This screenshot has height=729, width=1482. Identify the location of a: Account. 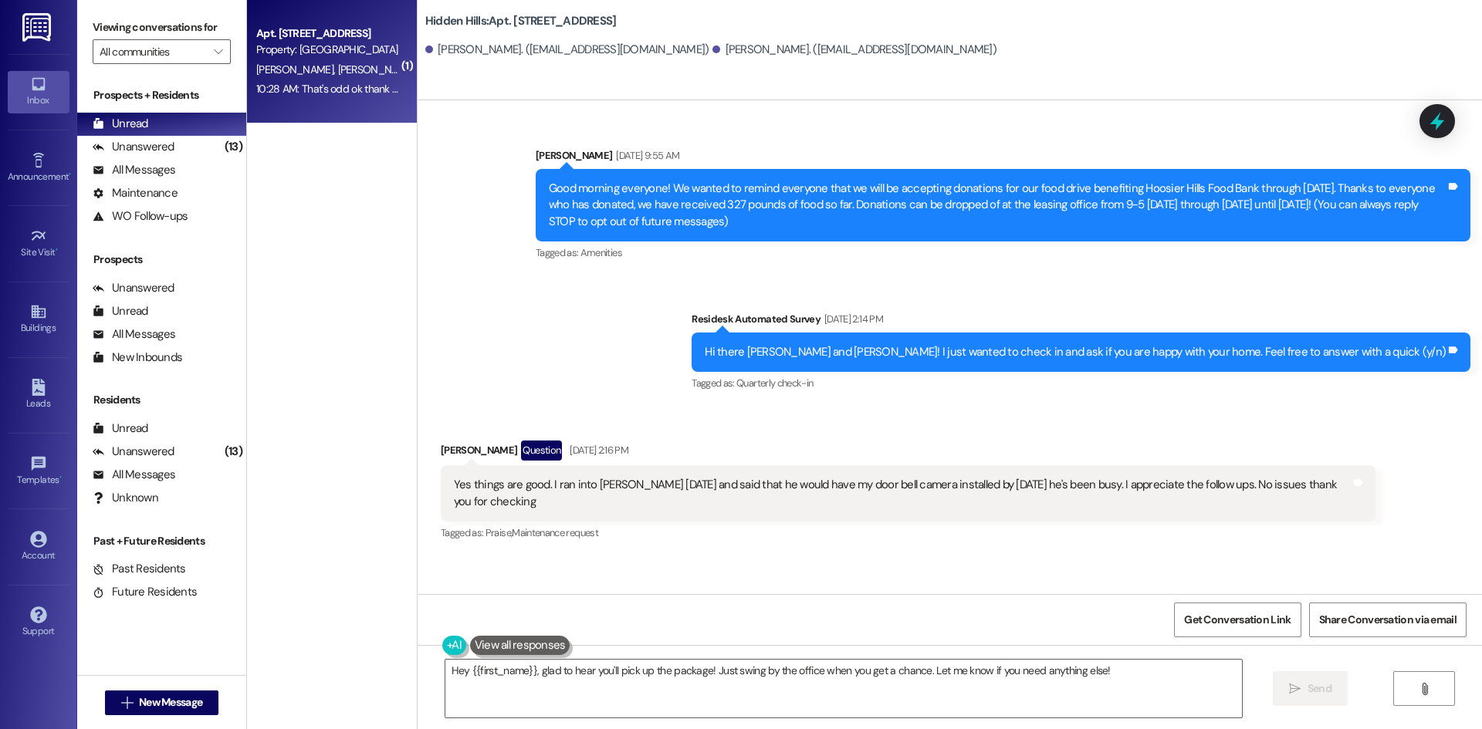
(39, 547).